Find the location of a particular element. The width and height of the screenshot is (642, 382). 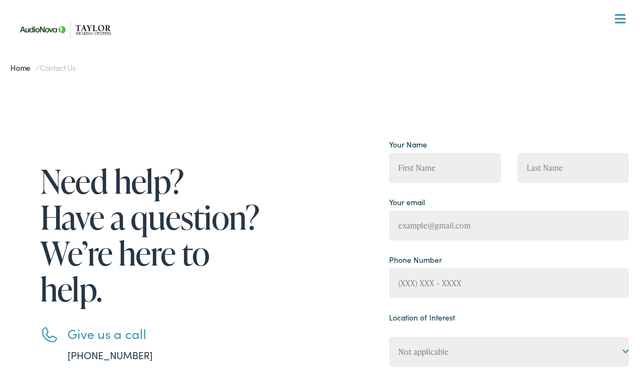

input: First Name is located at coordinates (445, 168).